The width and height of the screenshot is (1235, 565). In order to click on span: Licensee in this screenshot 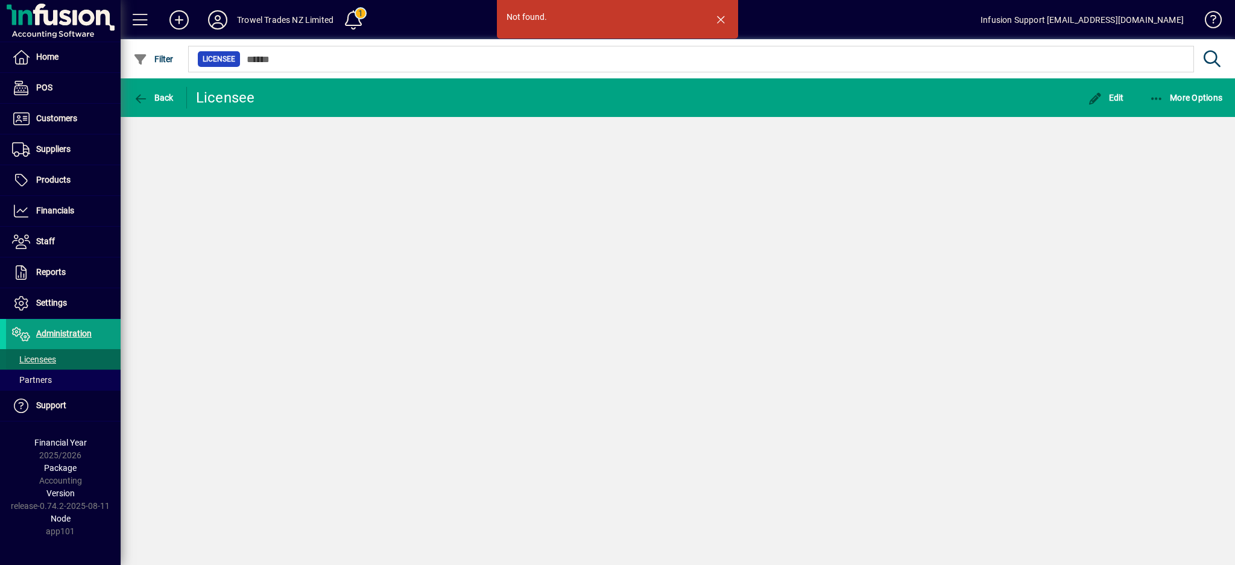, I will do `click(219, 59)`.